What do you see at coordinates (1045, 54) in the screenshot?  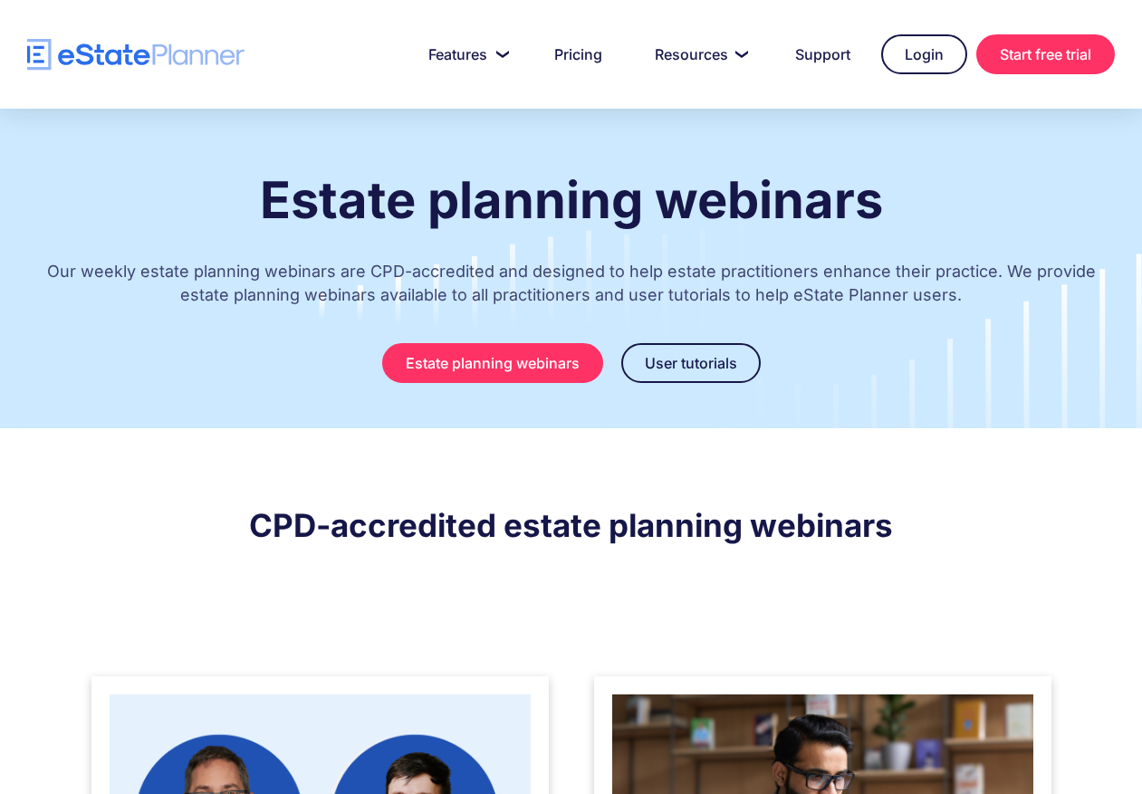 I see `a: Start free trial` at bounding box center [1045, 54].